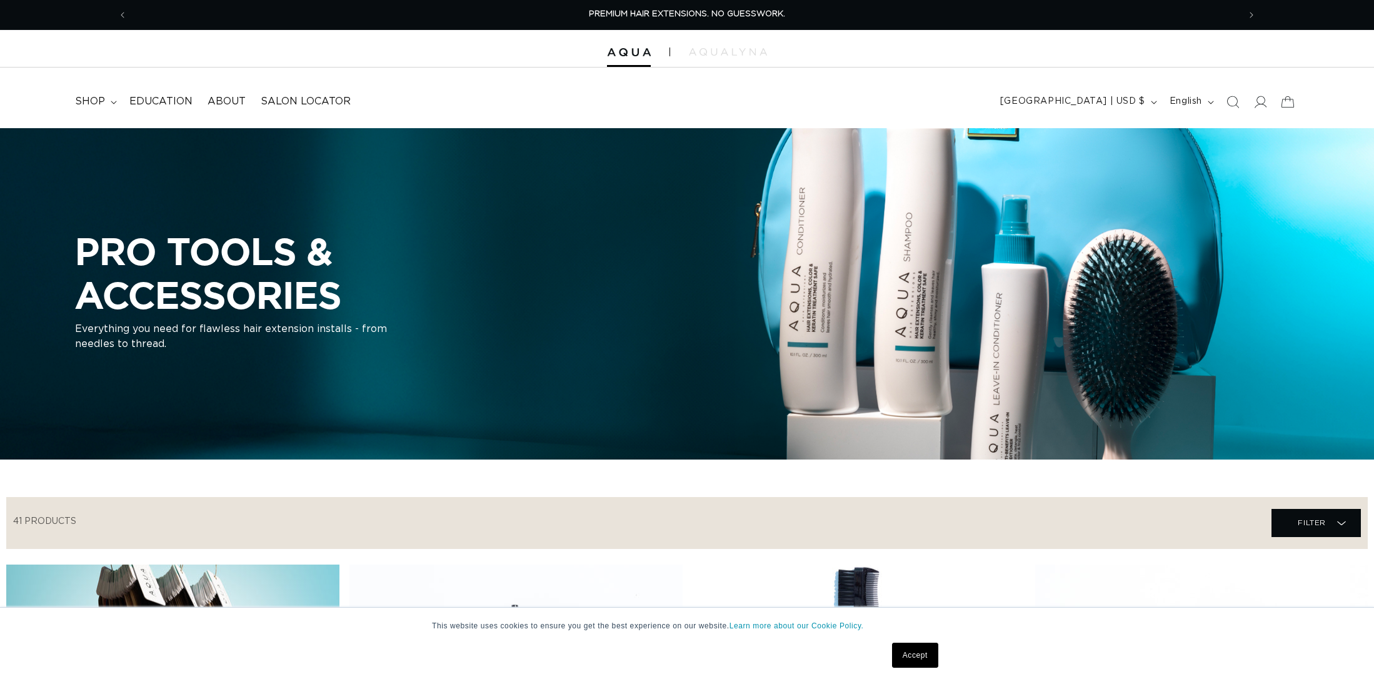 The image size is (1374, 684). I want to click on span: Salon Locator, so click(306, 101).